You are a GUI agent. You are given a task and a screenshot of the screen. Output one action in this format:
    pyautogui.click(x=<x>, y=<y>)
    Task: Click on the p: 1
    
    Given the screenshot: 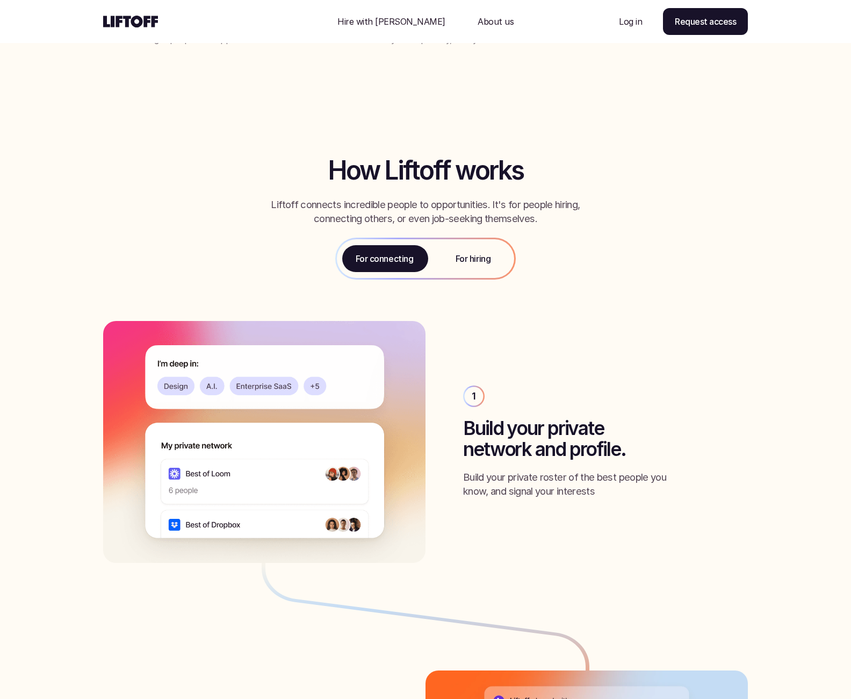 What is the action you would take?
    pyautogui.click(x=474, y=396)
    